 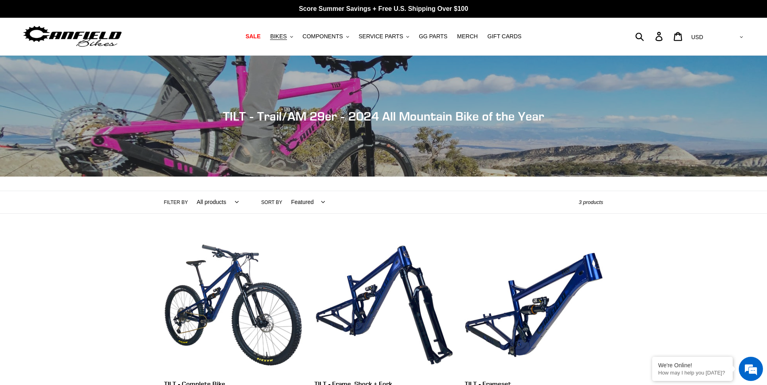 I want to click on a: SALE, so click(x=253, y=36).